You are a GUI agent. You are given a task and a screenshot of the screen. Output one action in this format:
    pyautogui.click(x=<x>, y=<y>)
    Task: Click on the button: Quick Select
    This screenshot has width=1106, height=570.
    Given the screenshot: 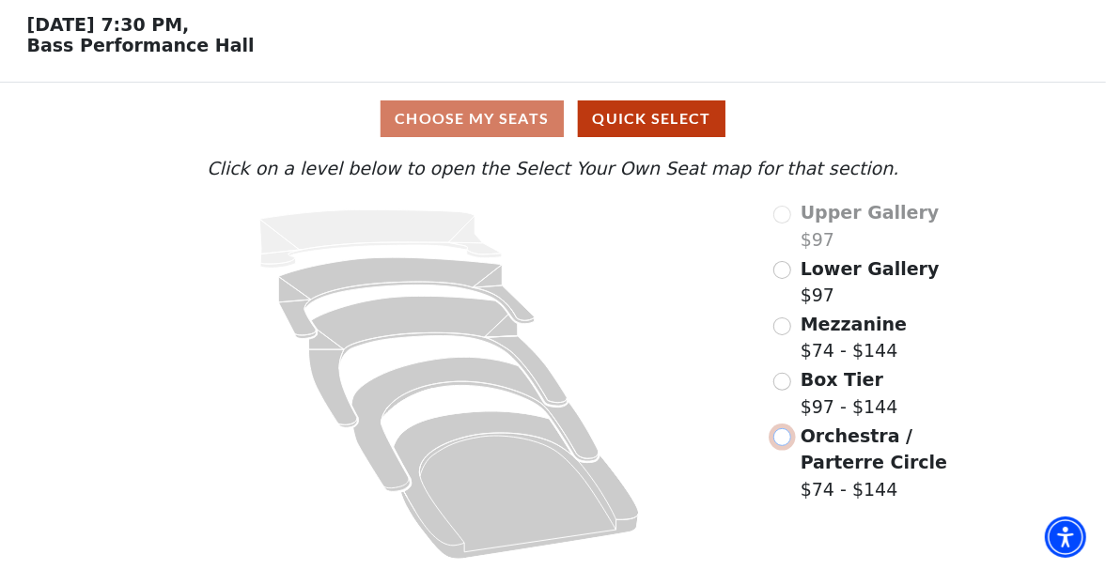 What is the action you would take?
    pyautogui.click(x=651, y=118)
    